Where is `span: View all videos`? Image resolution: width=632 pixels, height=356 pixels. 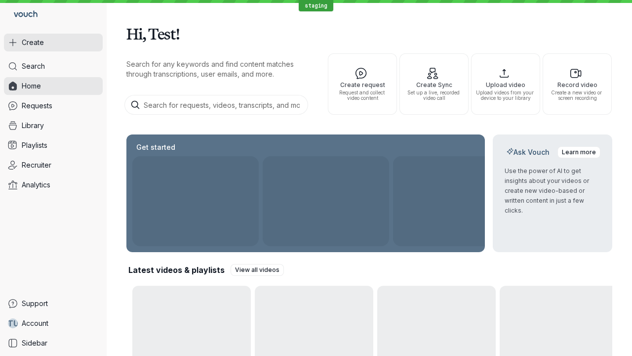
span: View all videos is located at coordinates (257, 270).